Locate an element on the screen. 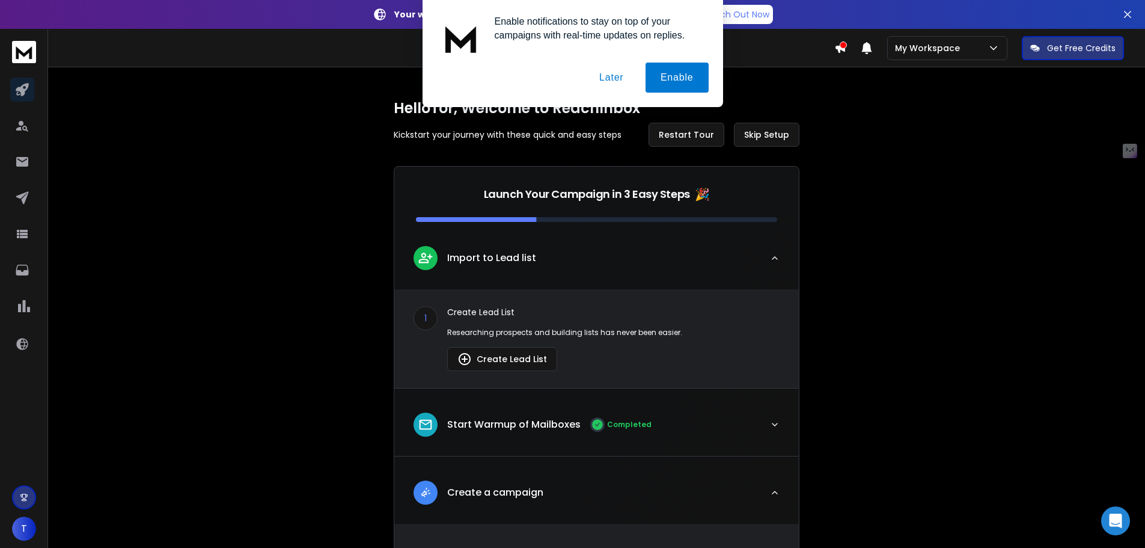 This screenshot has width=1145, height=548. button: Later is located at coordinates (612, 78).